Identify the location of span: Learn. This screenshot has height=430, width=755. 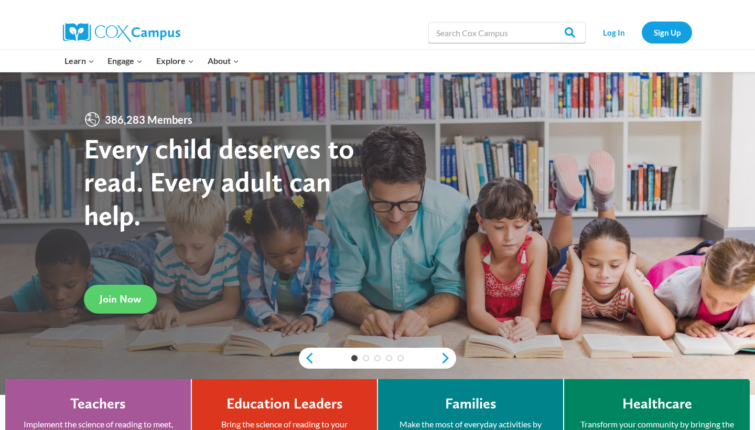
(79, 61).